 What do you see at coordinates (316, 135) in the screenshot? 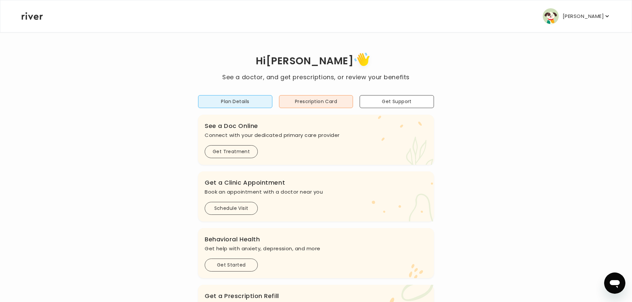
I see `p: Connect with your dedicated primary care provider` at bounding box center [316, 135].